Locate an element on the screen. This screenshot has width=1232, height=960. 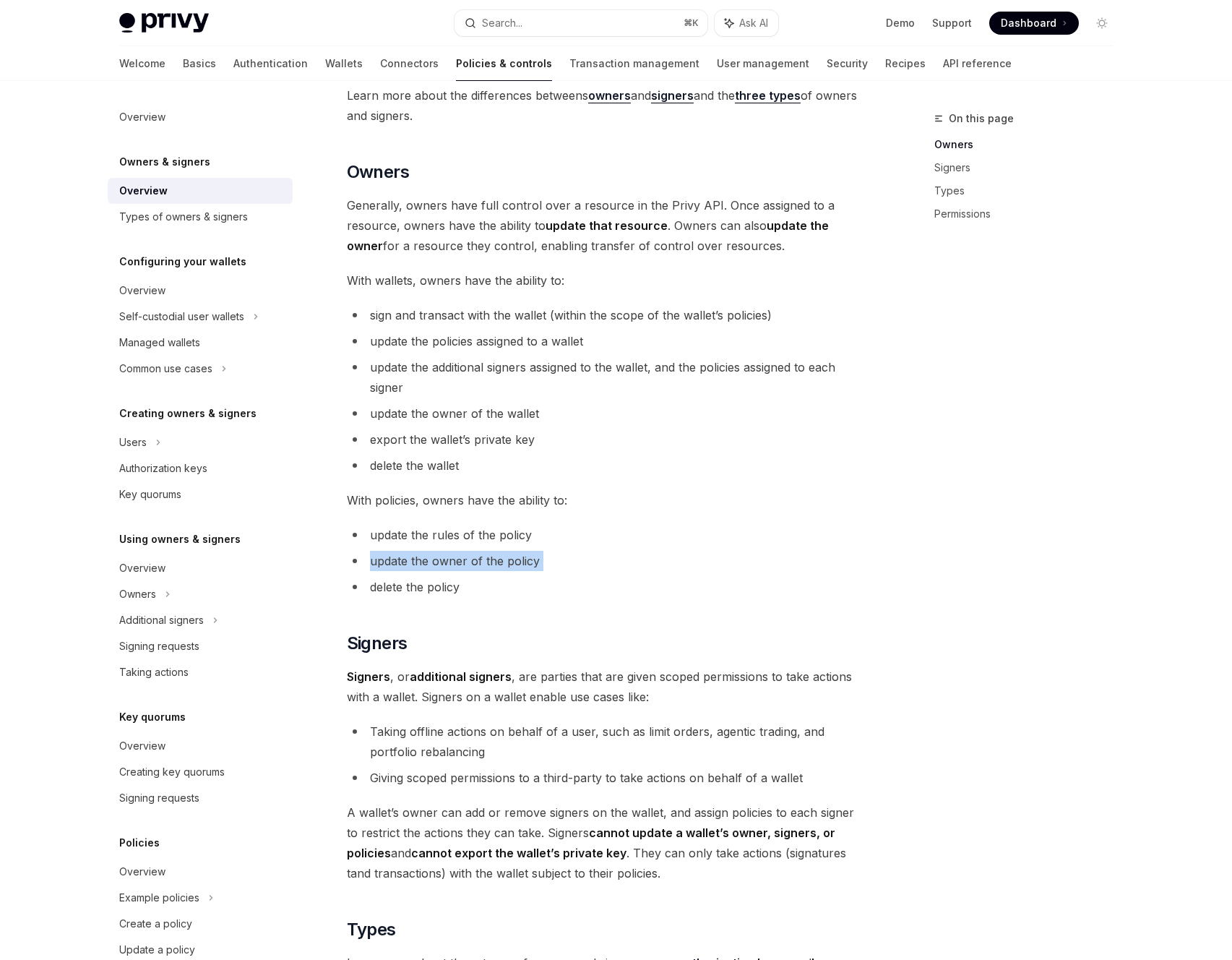
a: Recipes is located at coordinates (905, 64).